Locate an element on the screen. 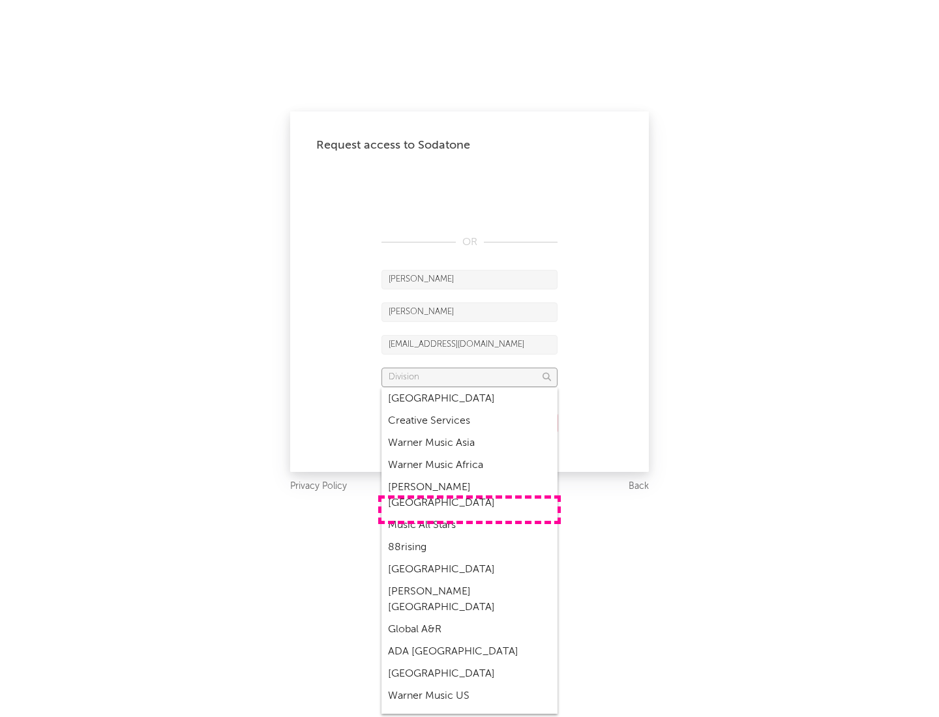 The height and width of the screenshot is (717, 939). a: Privacy Policy is located at coordinates (318, 486).